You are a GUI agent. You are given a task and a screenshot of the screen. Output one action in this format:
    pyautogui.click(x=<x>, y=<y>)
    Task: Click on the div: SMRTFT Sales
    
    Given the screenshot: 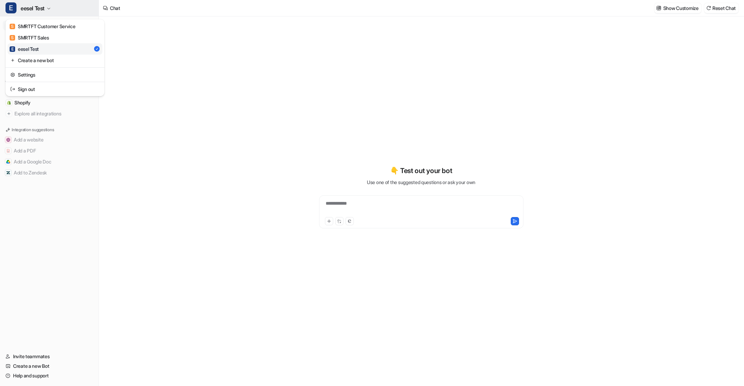 What is the action you would take?
    pyautogui.click(x=29, y=37)
    